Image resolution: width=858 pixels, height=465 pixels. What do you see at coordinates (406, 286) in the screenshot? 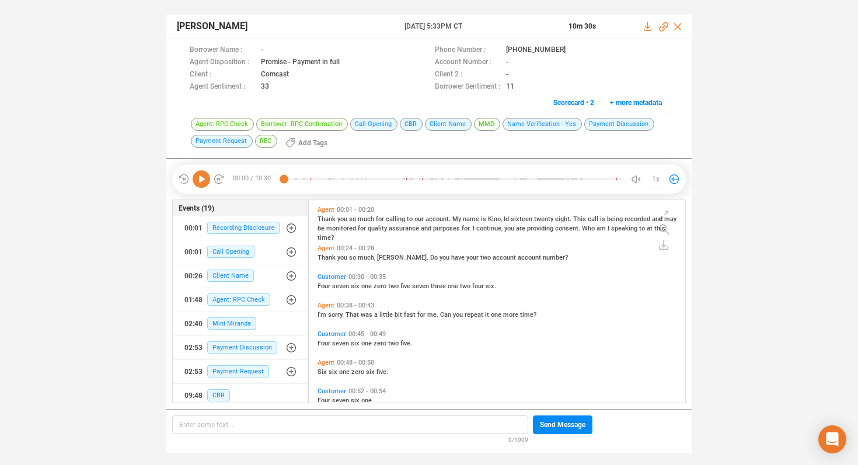
I see `span: five` at bounding box center [406, 286].